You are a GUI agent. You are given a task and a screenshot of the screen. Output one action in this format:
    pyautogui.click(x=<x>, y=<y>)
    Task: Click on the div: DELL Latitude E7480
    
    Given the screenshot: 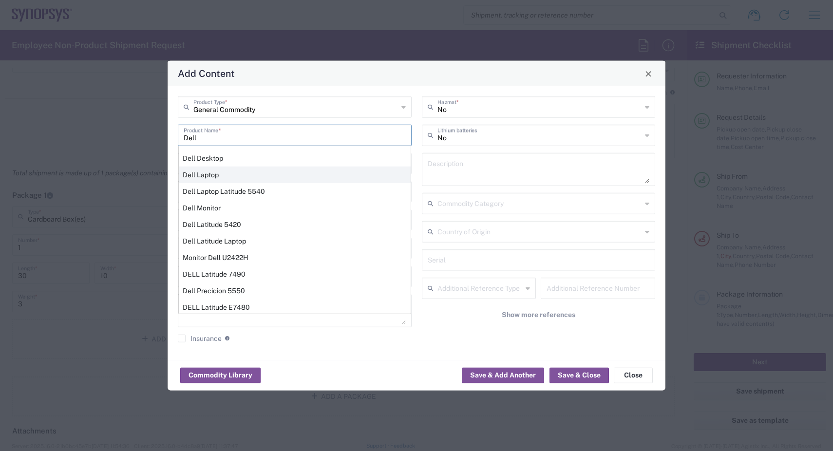 What is the action you would take?
    pyautogui.click(x=295, y=307)
    